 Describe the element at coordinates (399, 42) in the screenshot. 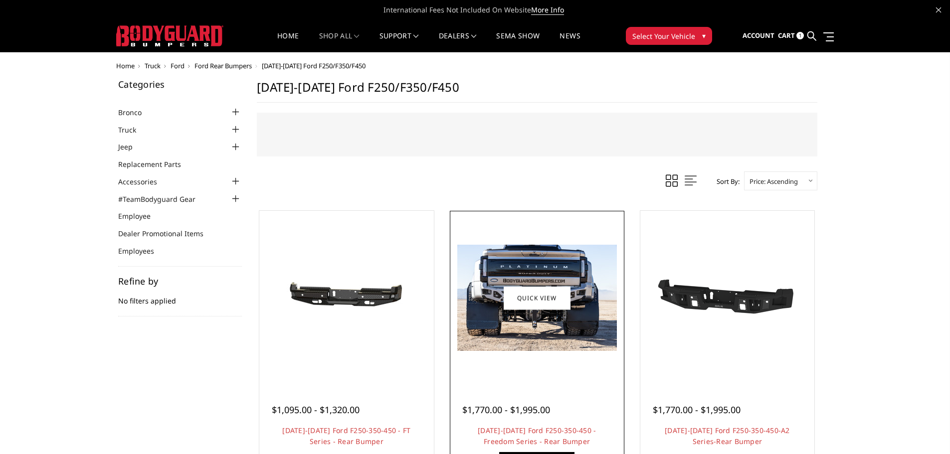

I see `a: Support` at that location.